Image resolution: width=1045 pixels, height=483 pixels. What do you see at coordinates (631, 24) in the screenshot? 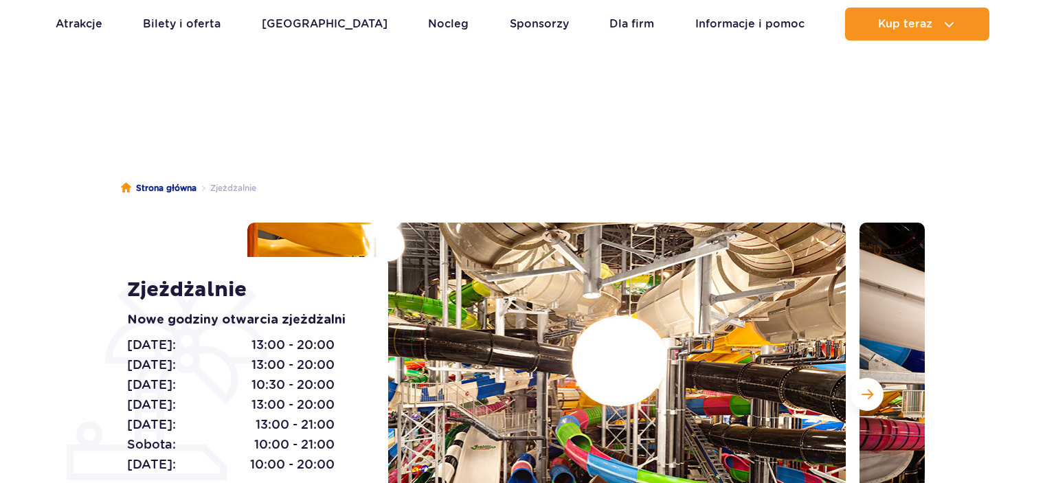
I see `a: Dla firm` at bounding box center [631, 24].